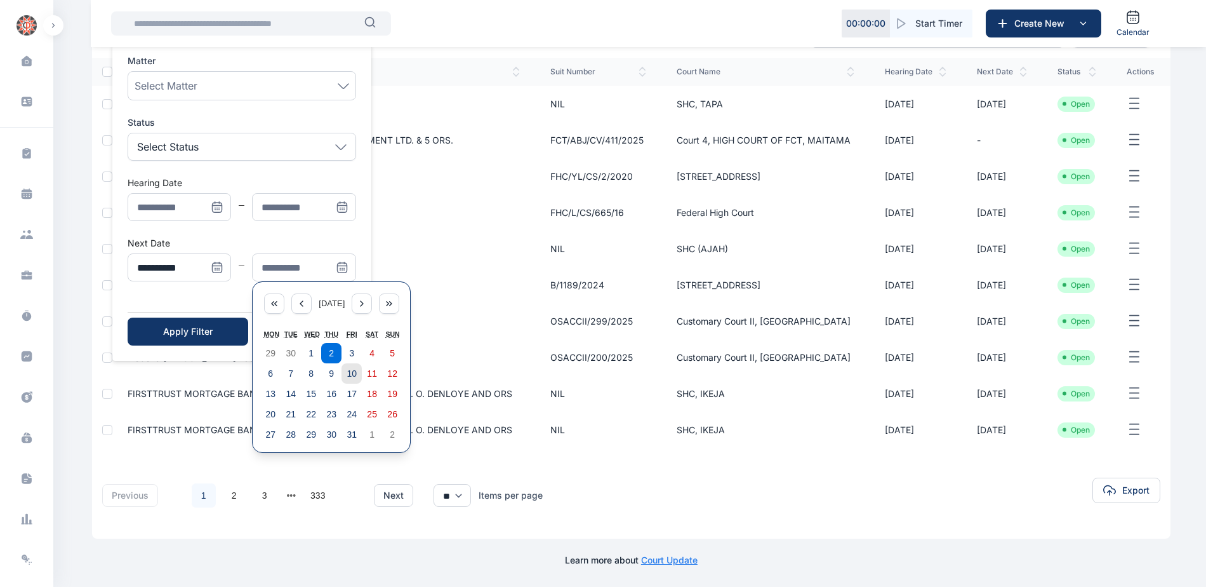 This screenshot has height=587, width=1206. What do you see at coordinates (320, 429) in the screenshot?
I see `a: FIRSTTRUST MORTGAGE BANK LTD v. ADMINISTRATORS OF S. M. O. DENLOYE AND ORS` at bounding box center [320, 429].